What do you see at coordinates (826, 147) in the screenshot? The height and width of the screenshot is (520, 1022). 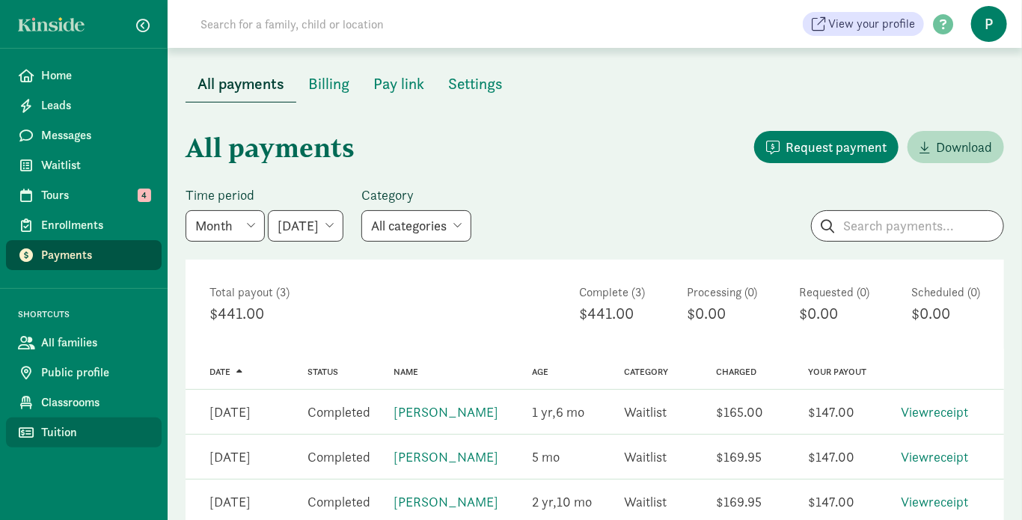 I see `button: Request payment` at bounding box center [826, 147].